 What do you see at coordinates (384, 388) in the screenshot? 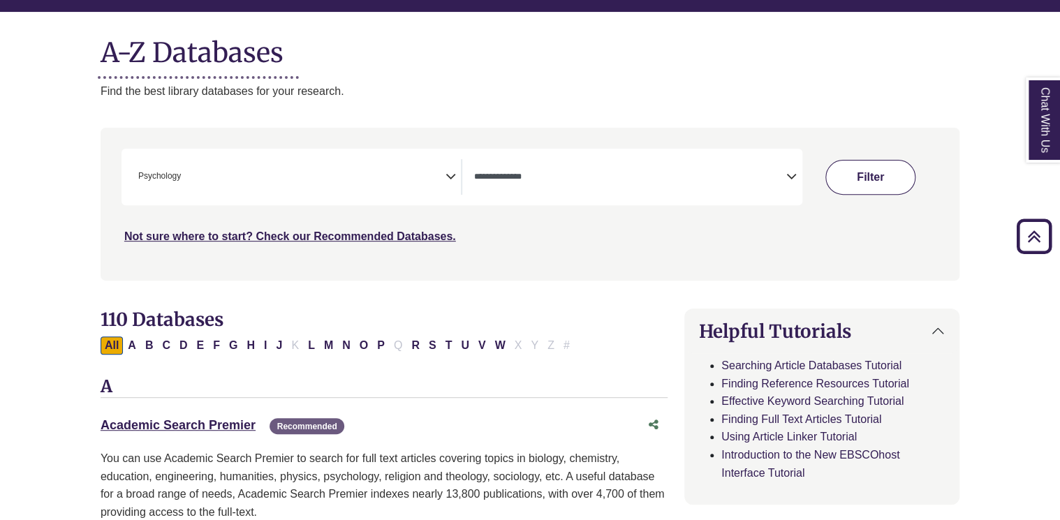
I see `h3: A` at bounding box center [384, 388].